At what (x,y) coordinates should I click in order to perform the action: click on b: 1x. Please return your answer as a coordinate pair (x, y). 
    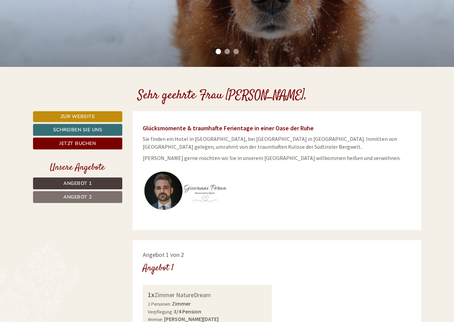
    Looking at the image, I should click on (151, 294).